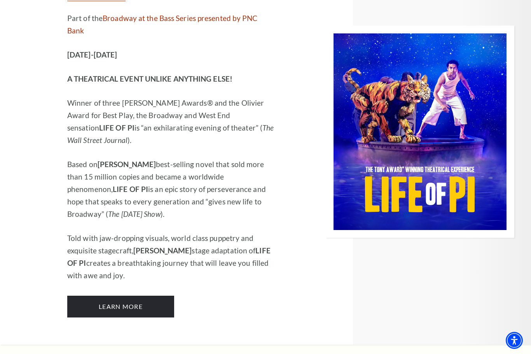 Image resolution: width=531 pixels, height=354 pixels. What do you see at coordinates (171, 257) in the screenshot?
I see `p: Told with jaw-dropping visuals, world class puppetry and exquisite stagecraft, stage adaptation o...` at bounding box center [171, 257].